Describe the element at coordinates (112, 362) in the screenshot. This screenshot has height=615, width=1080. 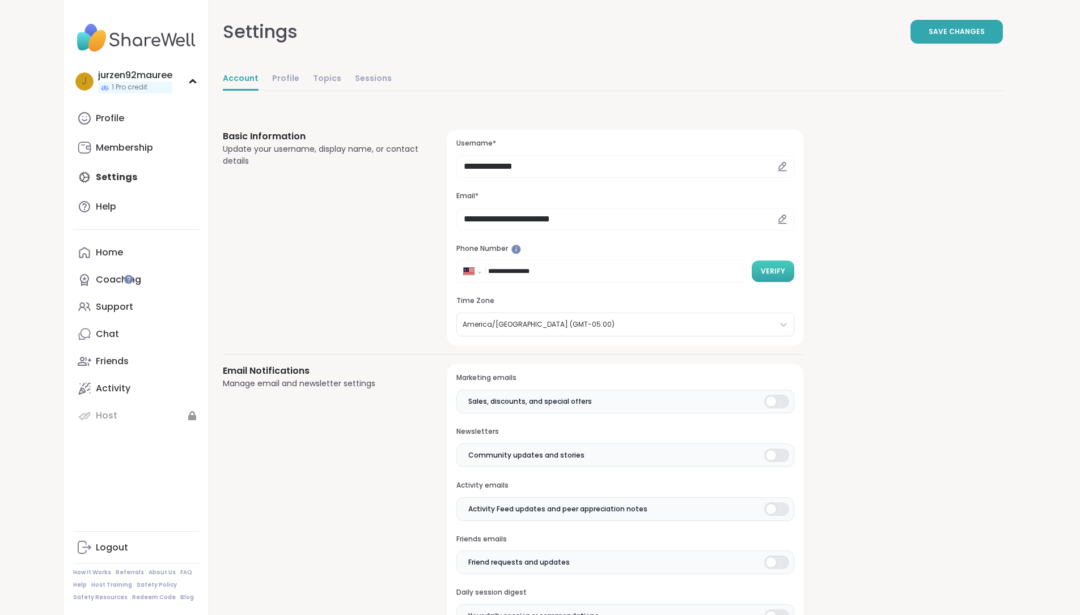
I see `div: Friends` at that location.